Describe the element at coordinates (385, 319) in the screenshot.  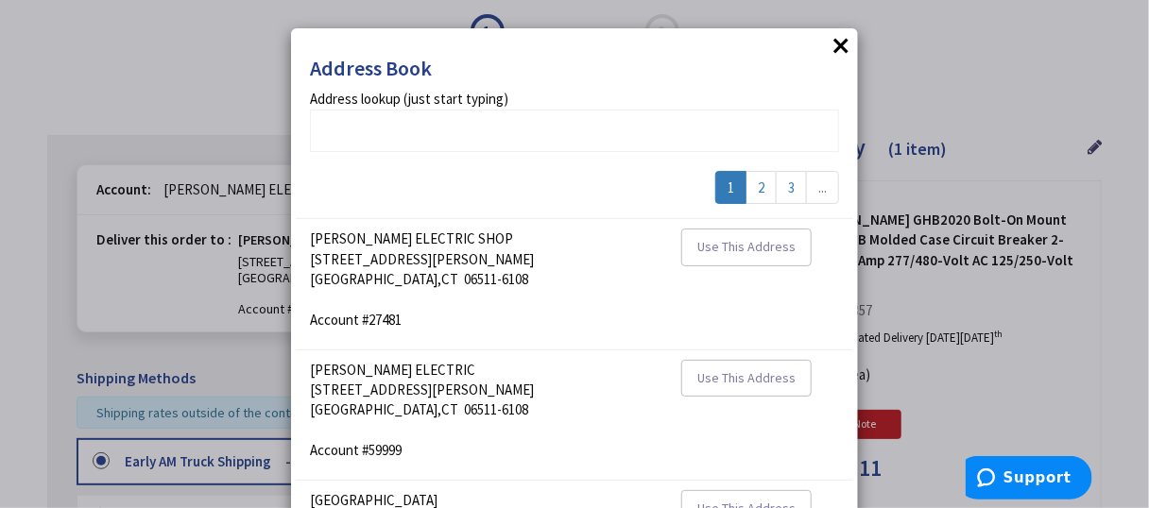
I see `span: 27481` at that location.